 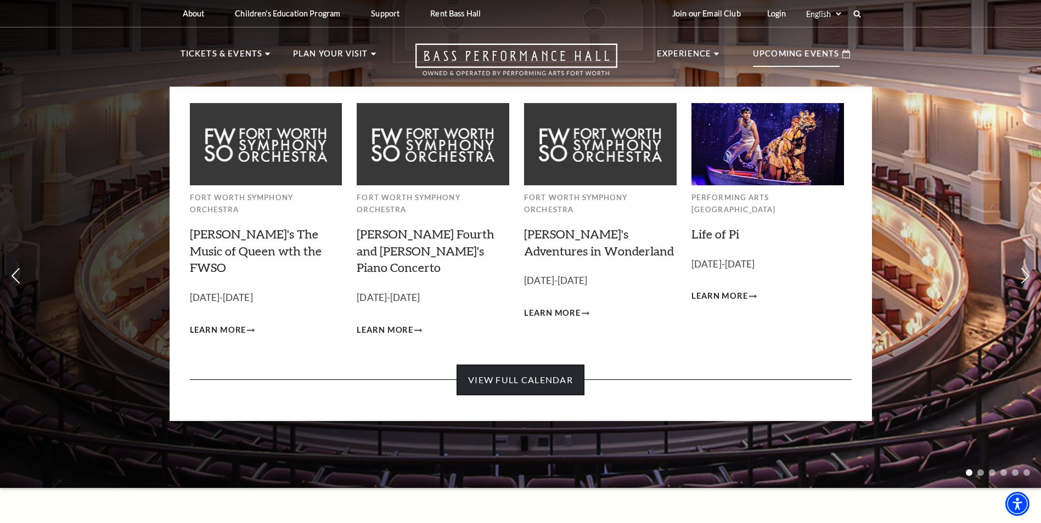 I want to click on p: Upcoming Events, so click(x=796, y=57).